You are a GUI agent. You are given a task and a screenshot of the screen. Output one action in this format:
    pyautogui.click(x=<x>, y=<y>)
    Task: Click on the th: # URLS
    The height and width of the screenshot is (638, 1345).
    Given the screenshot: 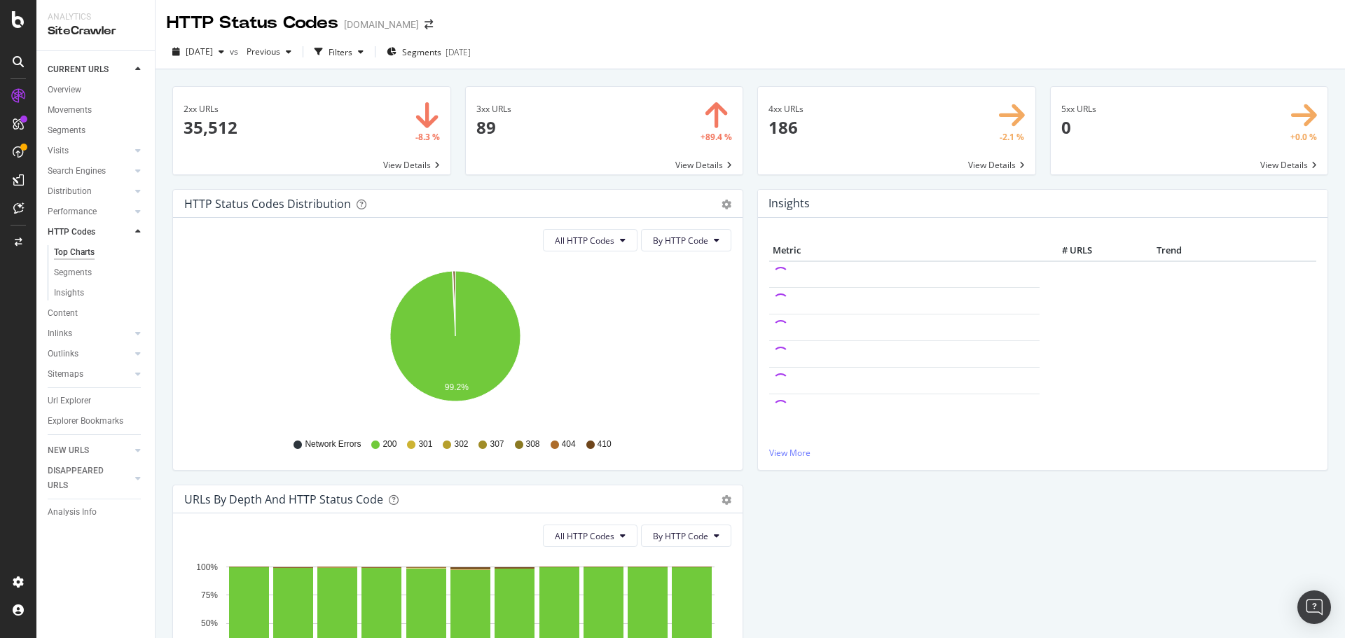 What is the action you would take?
    pyautogui.click(x=1068, y=251)
    